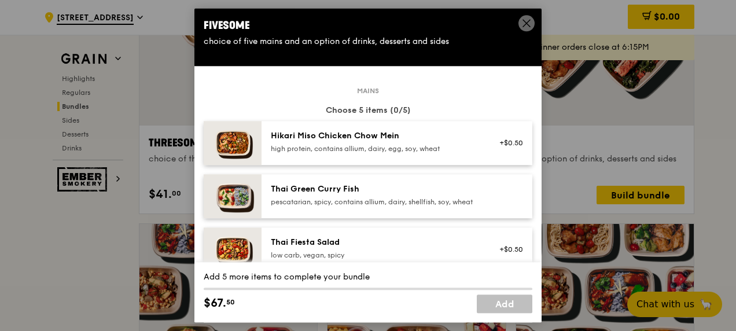 The image size is (736, 331). What do you see at coordinates (233, 250) in the screenshot?
I see `img: daily_normal_Thai_Fiesta_Salad__Horizontal_.jpg` at bounding box center [233, 250].